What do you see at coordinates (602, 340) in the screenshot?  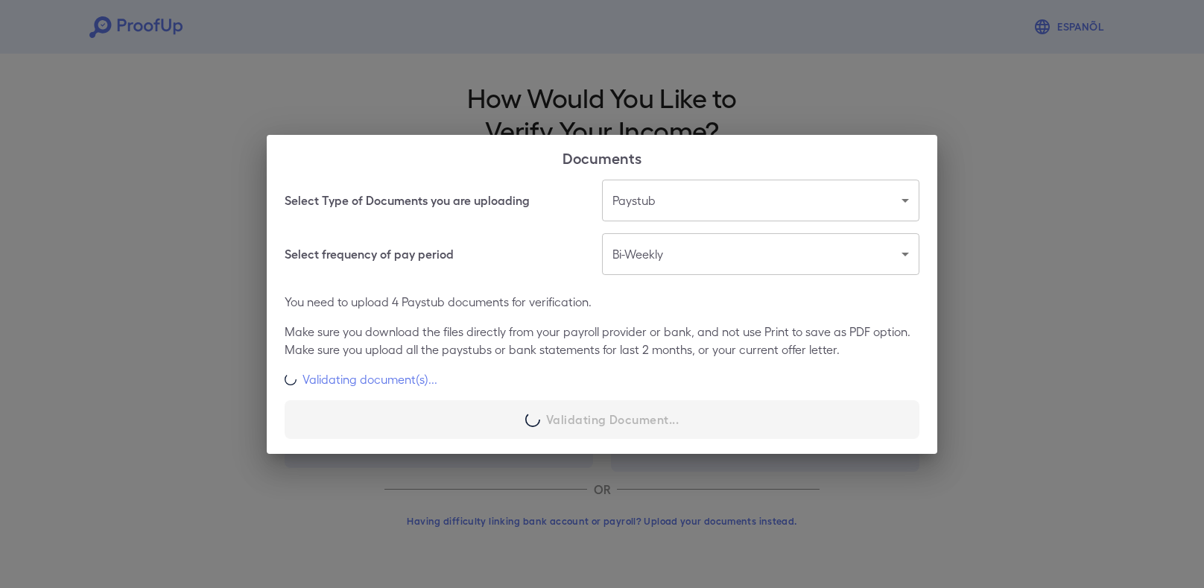 I see `p: Make sure you download the files directly from your payroll provider or bank, and not use Print t...` at bounding box center [602, 340].